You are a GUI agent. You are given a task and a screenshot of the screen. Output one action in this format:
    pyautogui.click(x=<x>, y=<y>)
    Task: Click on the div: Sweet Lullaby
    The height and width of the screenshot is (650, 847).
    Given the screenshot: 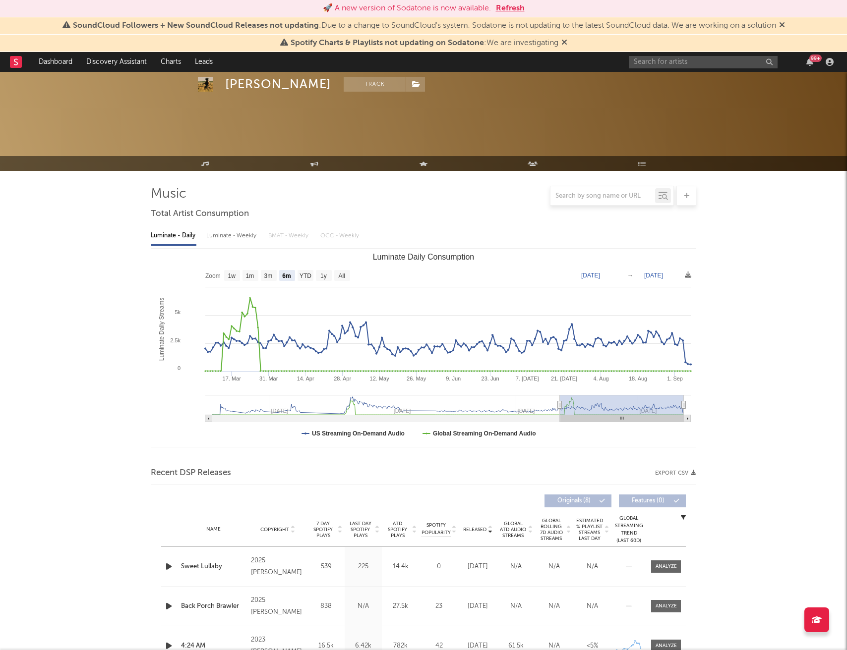 What is the action you would take?
    pyautogui.click(x=213, y=567)
    